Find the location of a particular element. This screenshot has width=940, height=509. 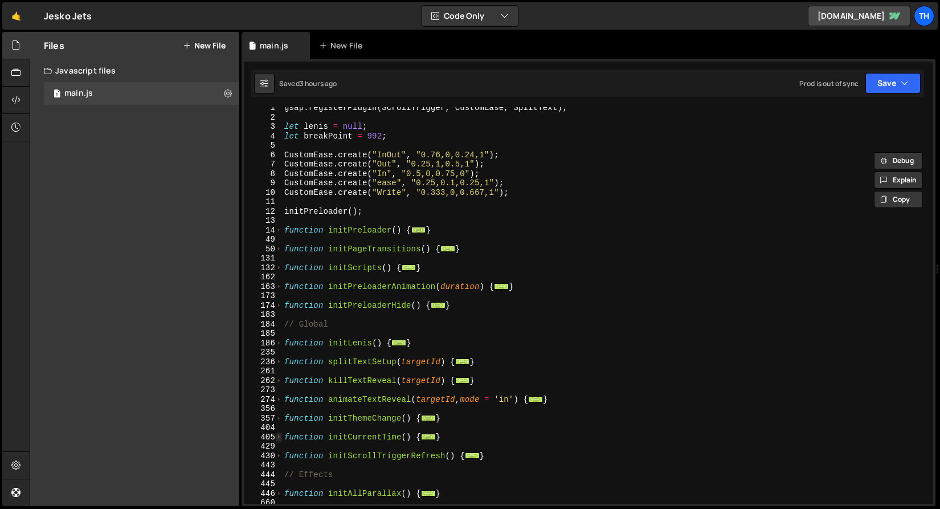

div: 173 is located at coordinates (263, 296).